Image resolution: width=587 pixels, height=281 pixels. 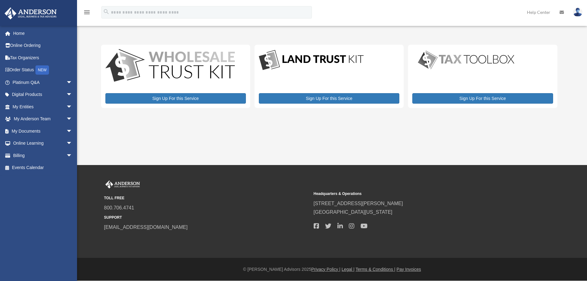 I want to click on a: Home, so click(x=43, y=33).